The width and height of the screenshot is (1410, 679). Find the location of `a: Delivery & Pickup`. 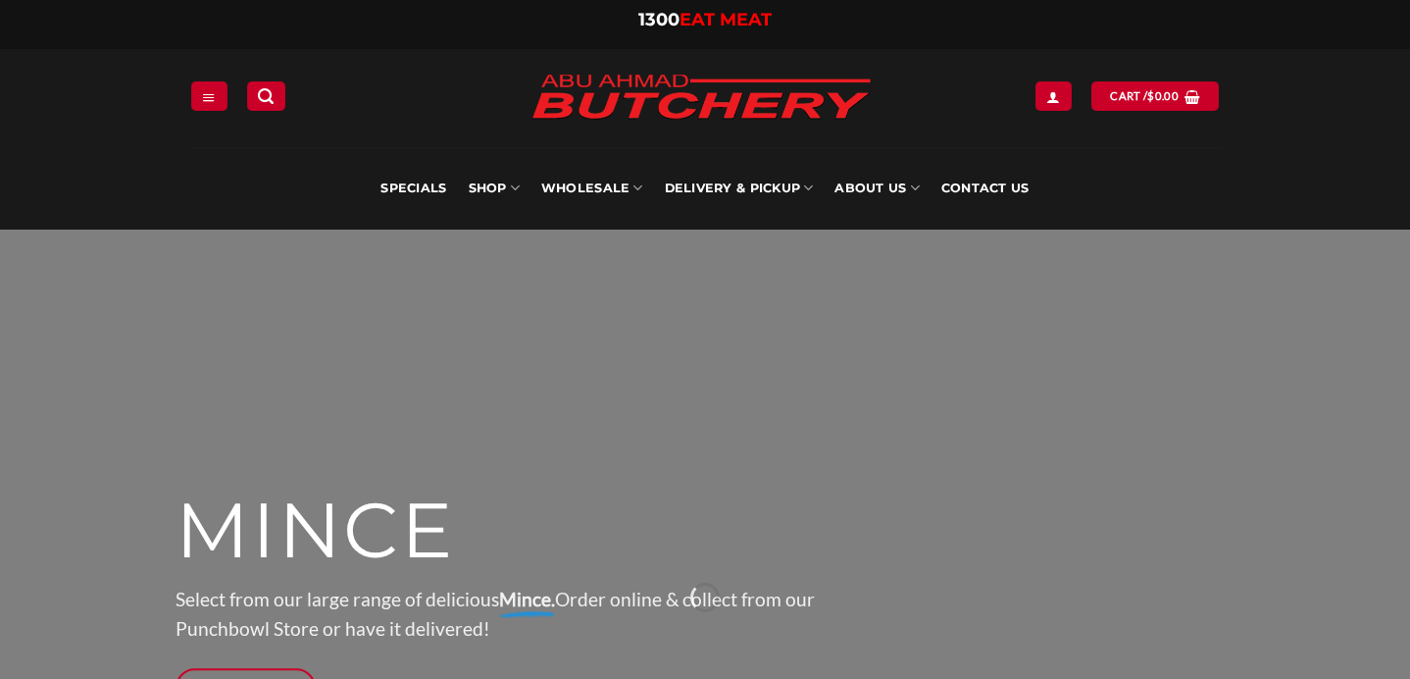

a: Delivery & Pickup is located at coordinates (740, 188).